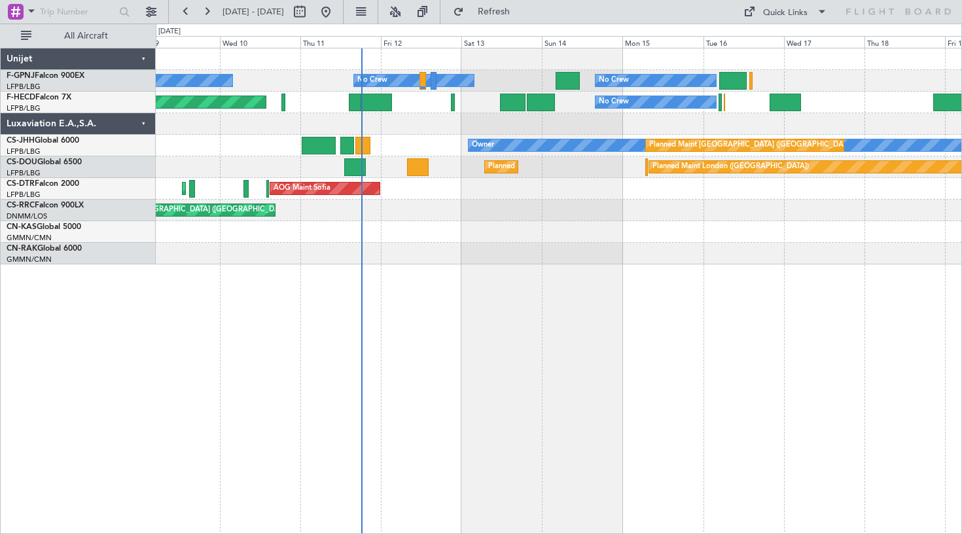 This screenshot has height=534, width=962. Describe the element at coordinates (483, 145) in the screenshot. I see `div: Owner` at that location.